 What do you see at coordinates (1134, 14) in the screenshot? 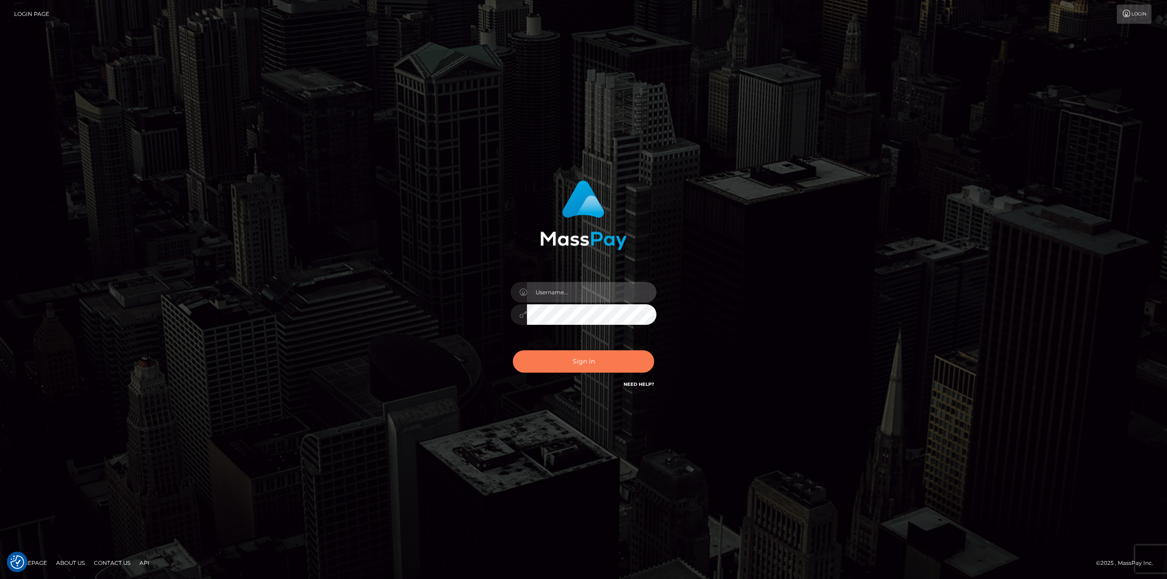
I see `a: Login` at bounding box center [1134, 14].